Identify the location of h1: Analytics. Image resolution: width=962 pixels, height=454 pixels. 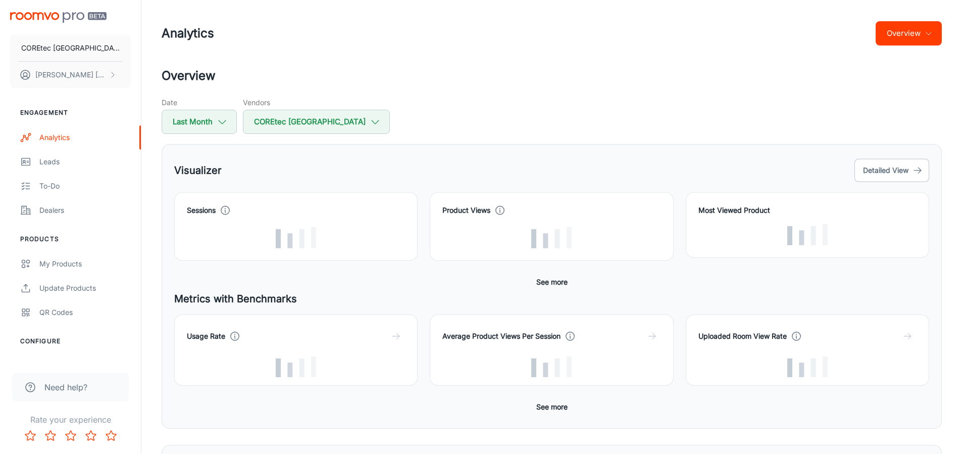
(188, 33).